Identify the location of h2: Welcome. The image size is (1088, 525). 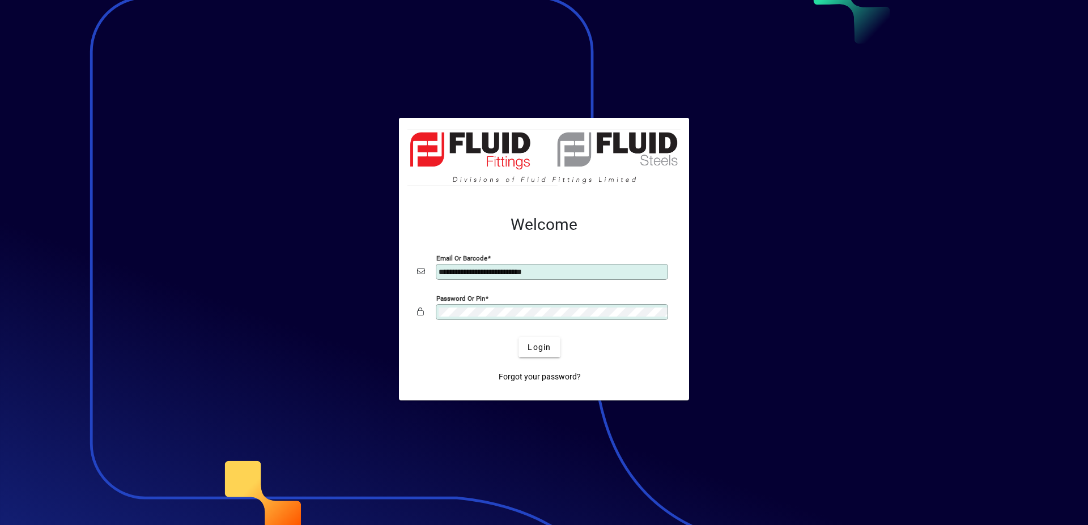
(544, 225).